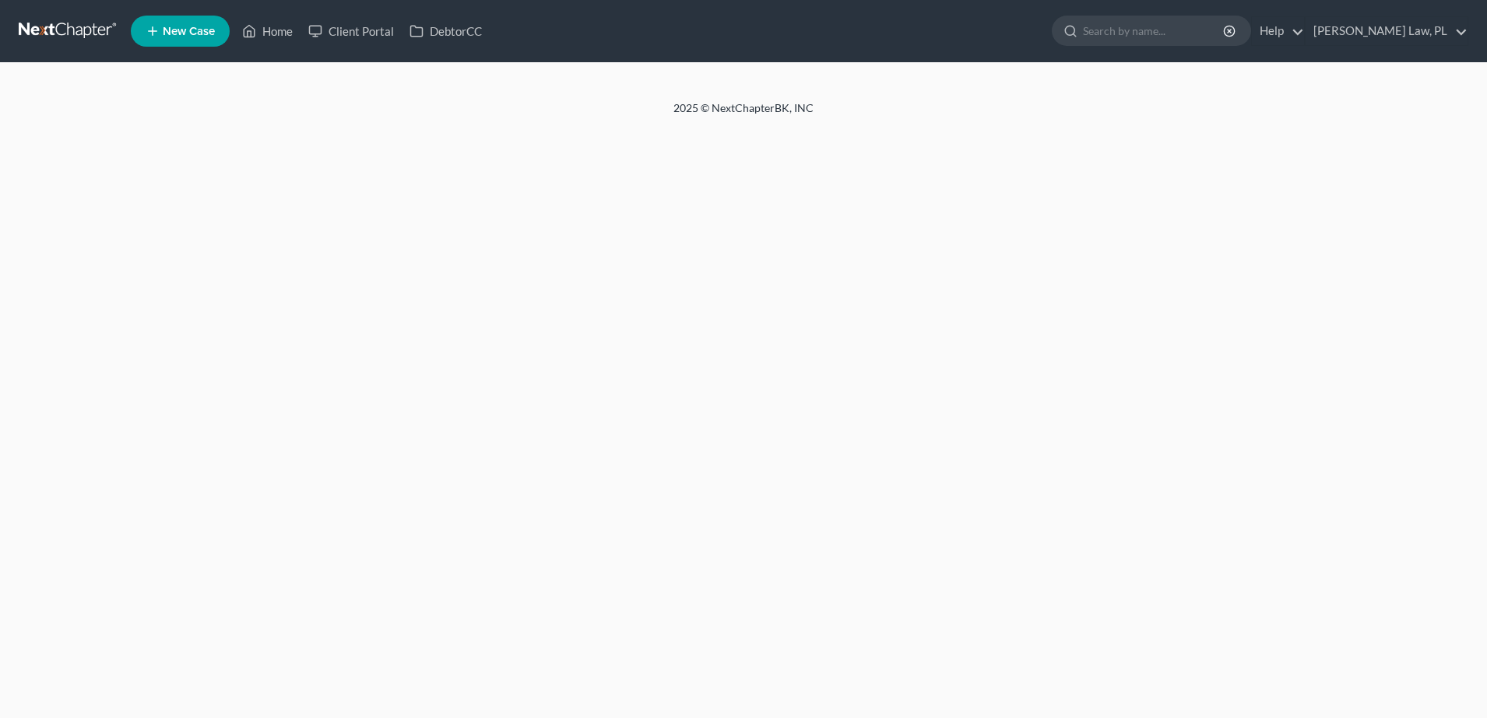  I want to click on a: DebtorCC, so click(445, 31).